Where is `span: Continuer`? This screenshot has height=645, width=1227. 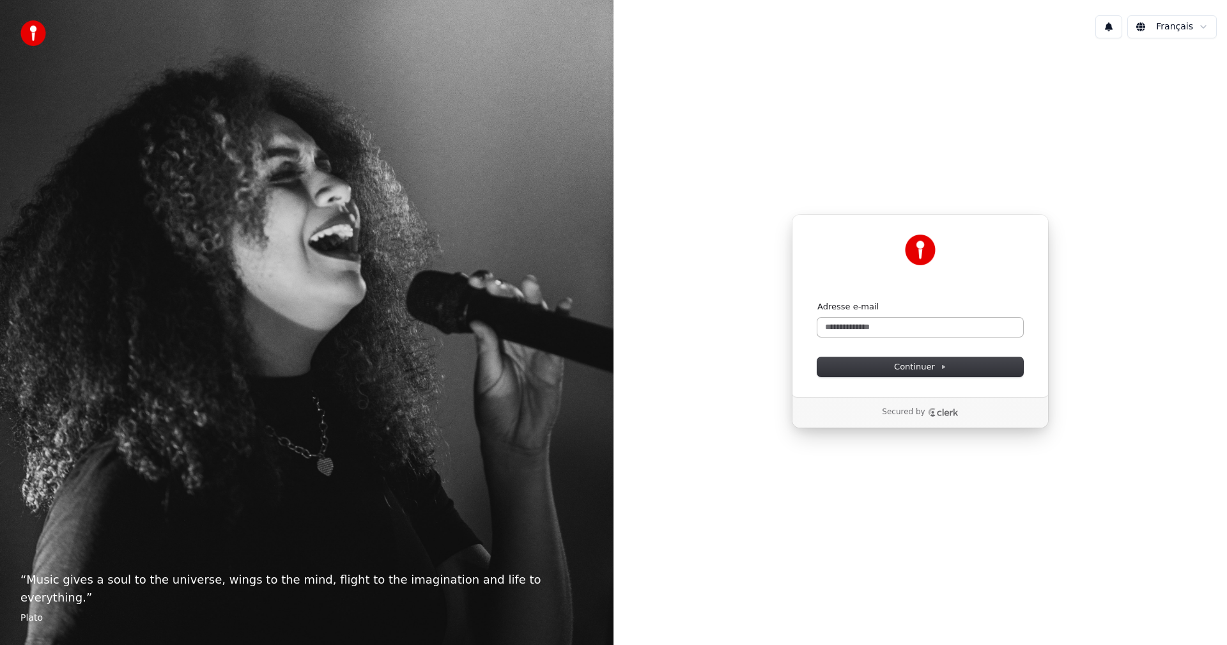
span: Continuer is located at coordinates (920, 367).